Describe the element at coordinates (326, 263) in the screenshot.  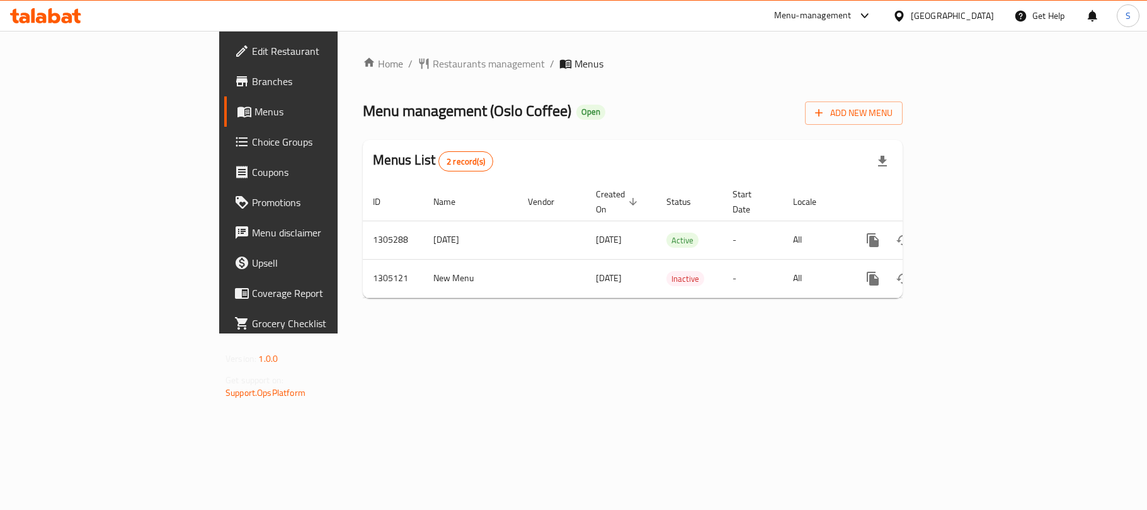
I see `span: Upsell` at that location.